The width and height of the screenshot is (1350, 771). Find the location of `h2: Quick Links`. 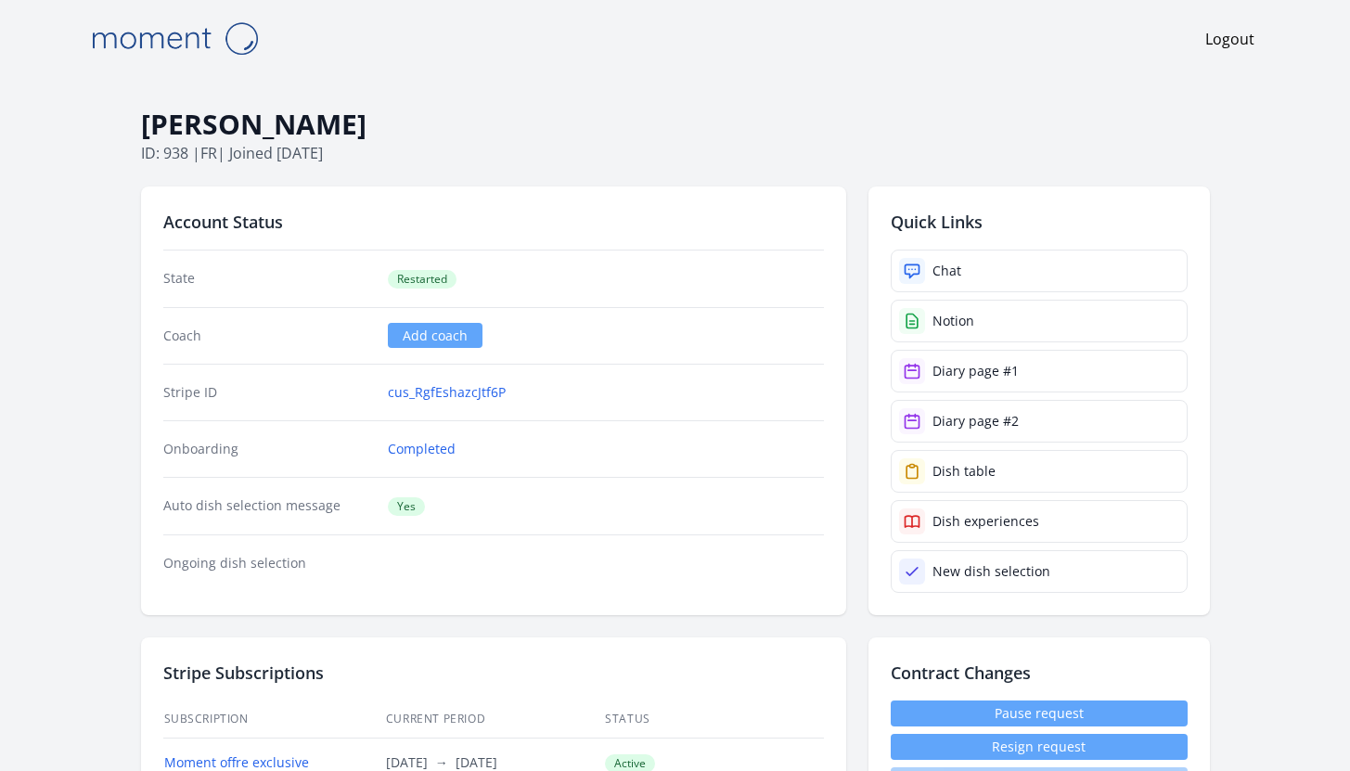

h2: Quick Links is located at coordinates (1039, 222).